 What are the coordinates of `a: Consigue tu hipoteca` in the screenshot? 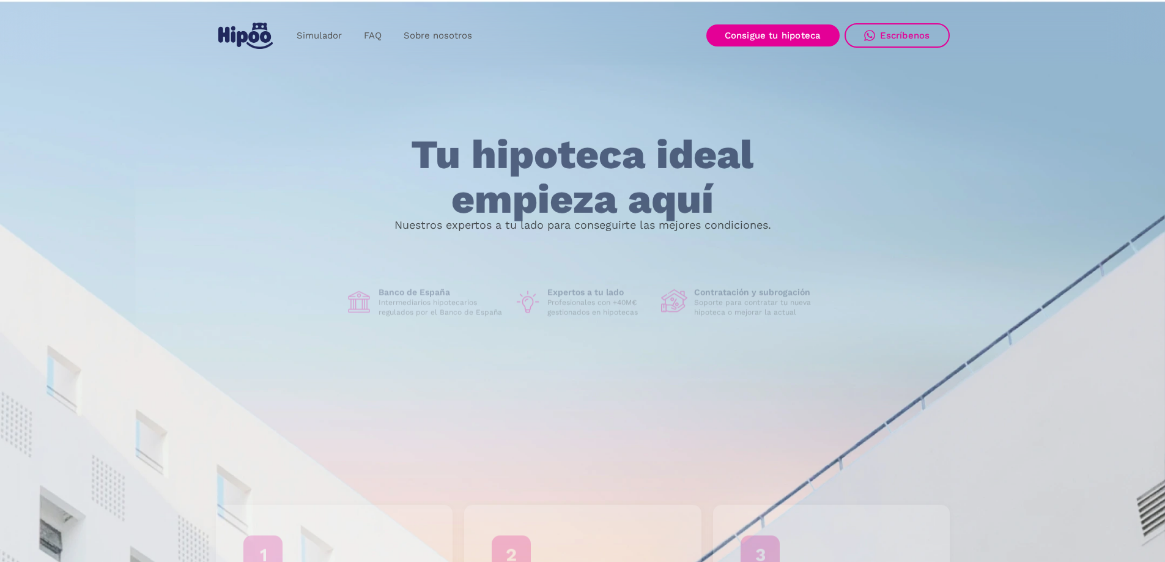 It's located at (773, 35).